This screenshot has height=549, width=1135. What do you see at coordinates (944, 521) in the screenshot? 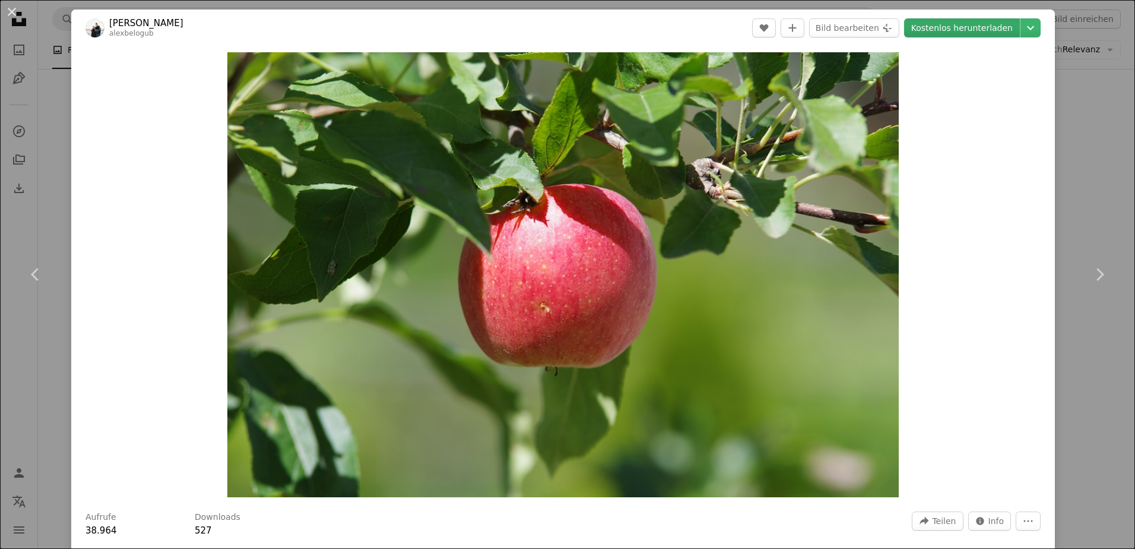
I see `span: Teilen` at bounding box center [944, 521].